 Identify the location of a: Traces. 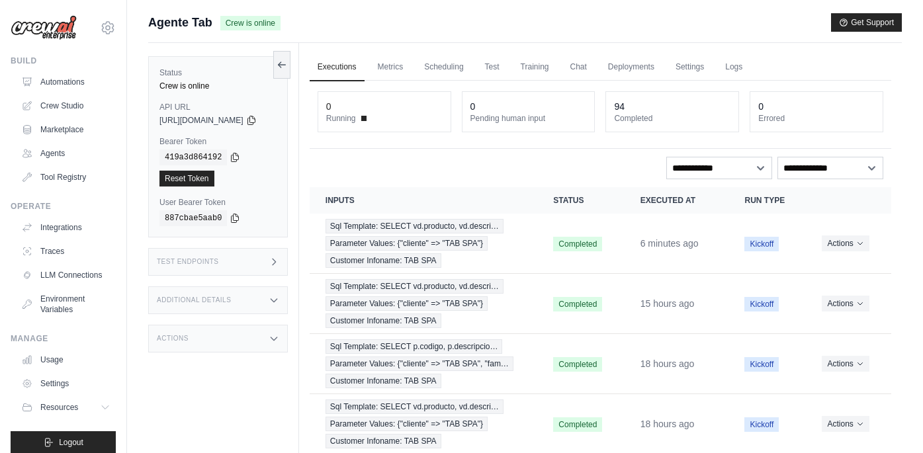
(65, 251).